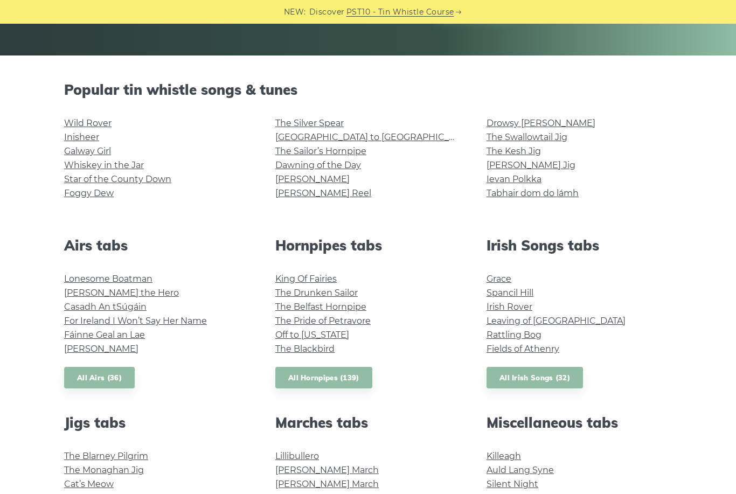 The height and width of the screenshot is (494, 736). I want to click on a: All Irish Songs (32), so click(534, 377).